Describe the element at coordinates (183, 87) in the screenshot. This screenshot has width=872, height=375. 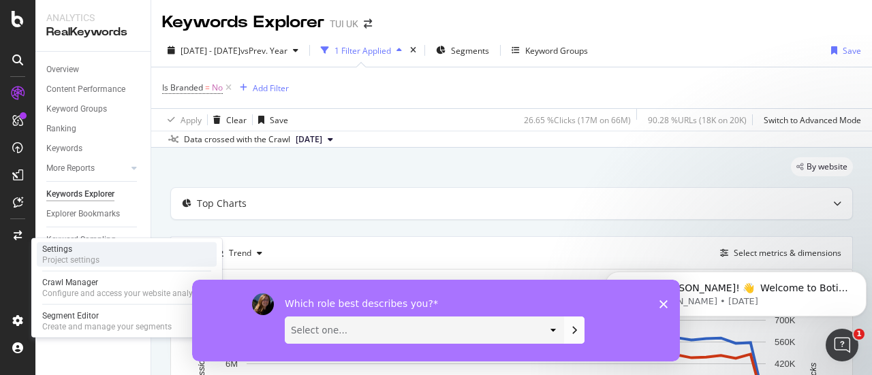
I see `span: Is Branded` at that location.